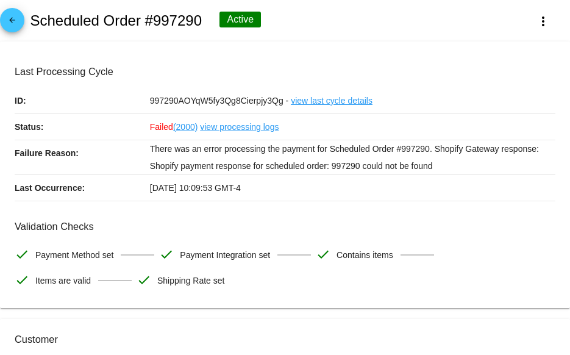 Image resolution: width=570 pixels, height=355 pixels. I want to click on p: Failure Reason:, so click(82, 153).